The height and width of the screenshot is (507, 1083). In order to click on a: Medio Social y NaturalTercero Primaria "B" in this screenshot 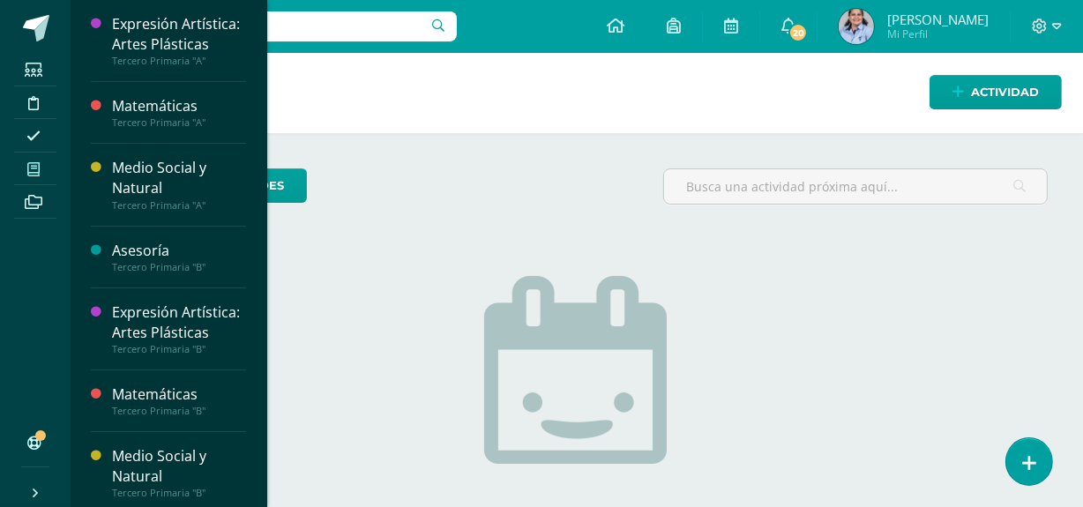, I will do `click(179, 473)`.